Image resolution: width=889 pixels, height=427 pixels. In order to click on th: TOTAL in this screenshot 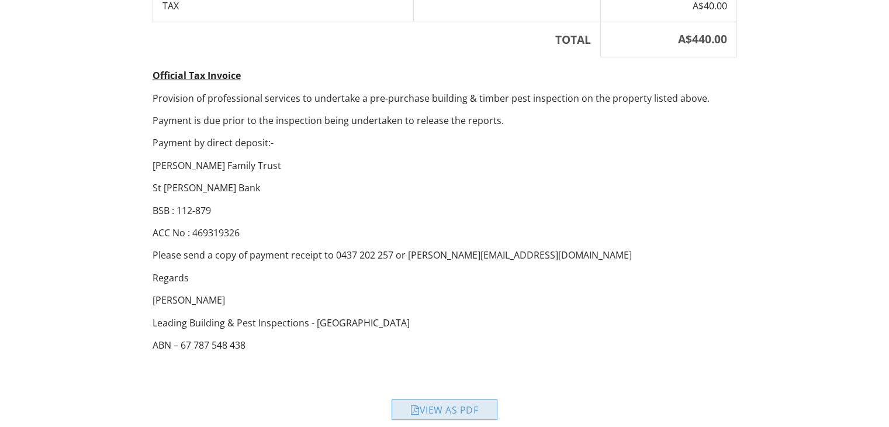, I will do `click(376, 40)`.